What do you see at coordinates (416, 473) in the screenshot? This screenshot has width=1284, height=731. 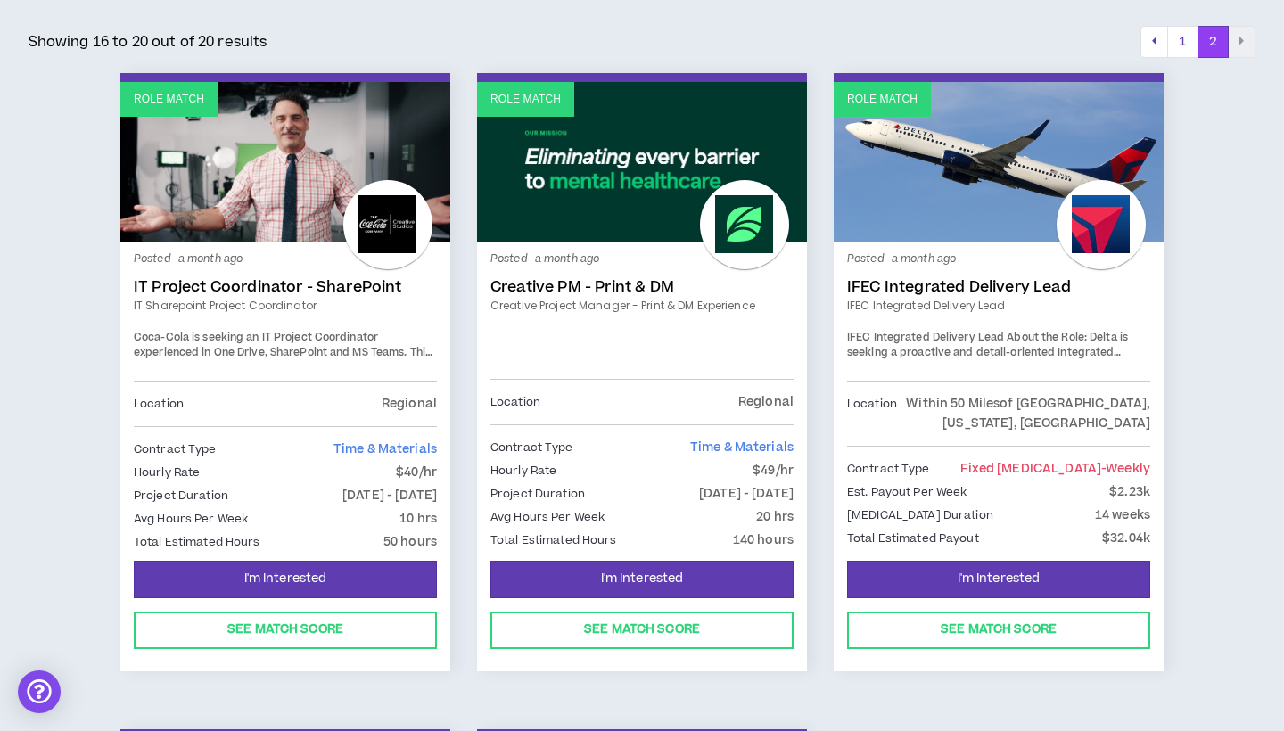 I see `p: $40/hr` at bounding box center [416, 473].